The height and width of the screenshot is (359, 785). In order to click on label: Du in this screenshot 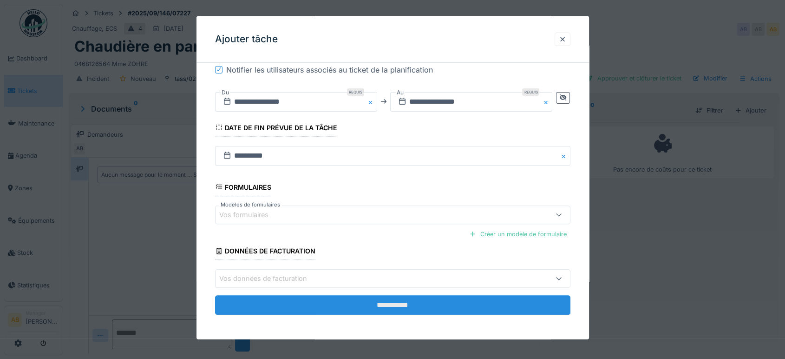, I will do `click(225, 92)`.